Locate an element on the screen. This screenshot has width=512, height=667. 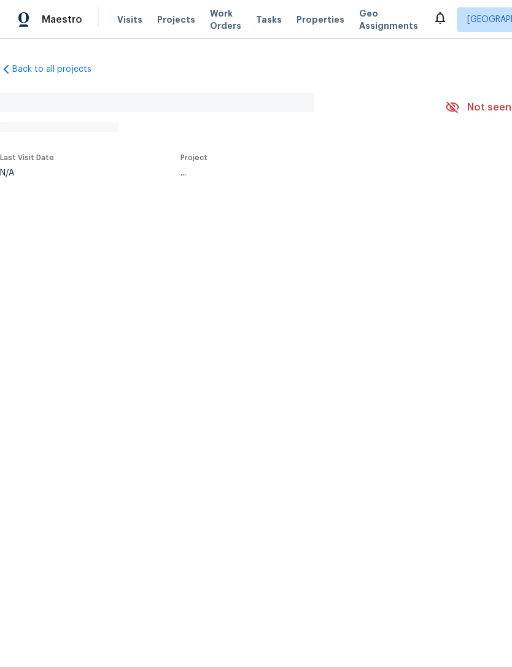
span: Properties is located at coordinates (320, 20).